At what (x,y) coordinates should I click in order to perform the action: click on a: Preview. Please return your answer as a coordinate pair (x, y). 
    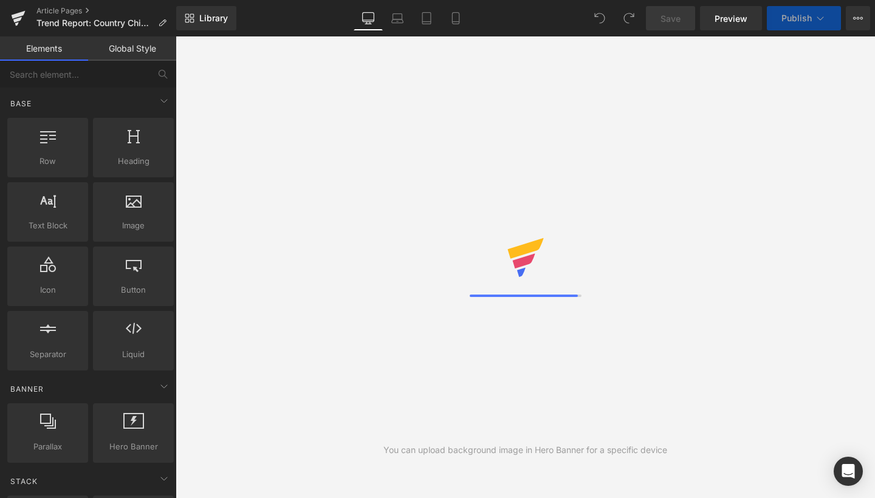
    Looking at the image, I should click on (731, 18).